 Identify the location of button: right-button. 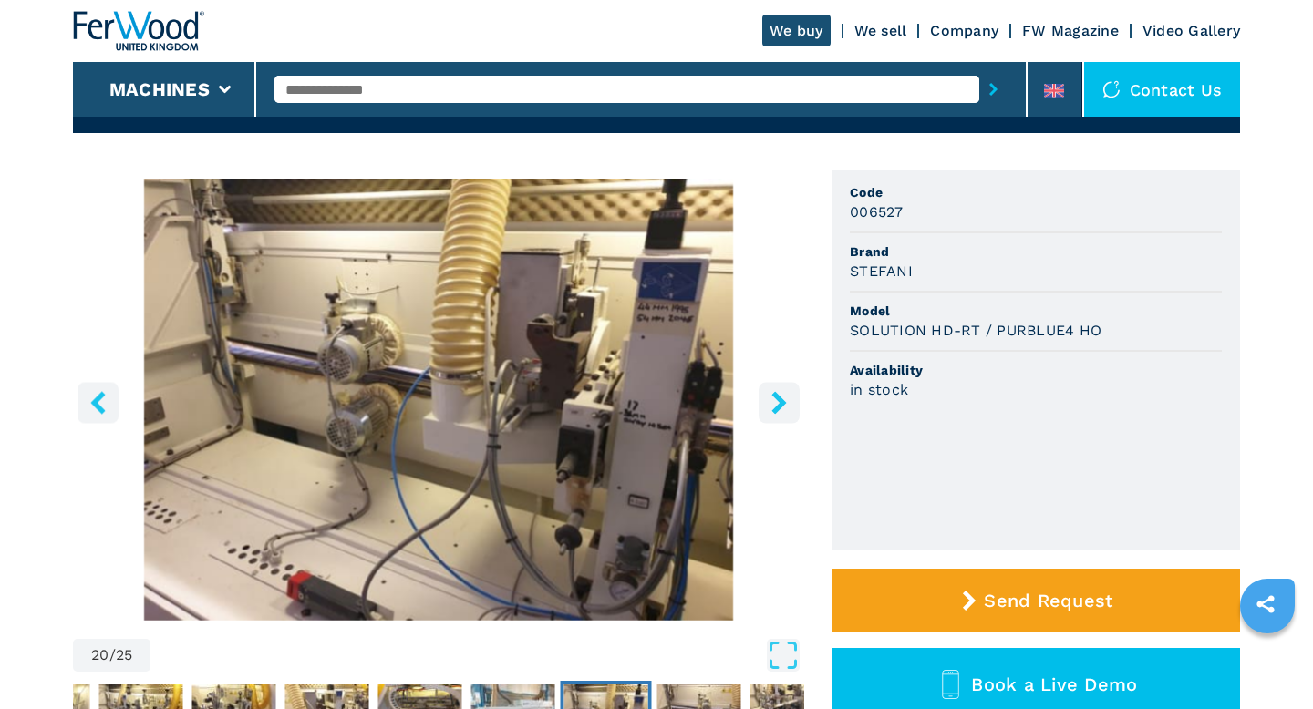
(779, 402).